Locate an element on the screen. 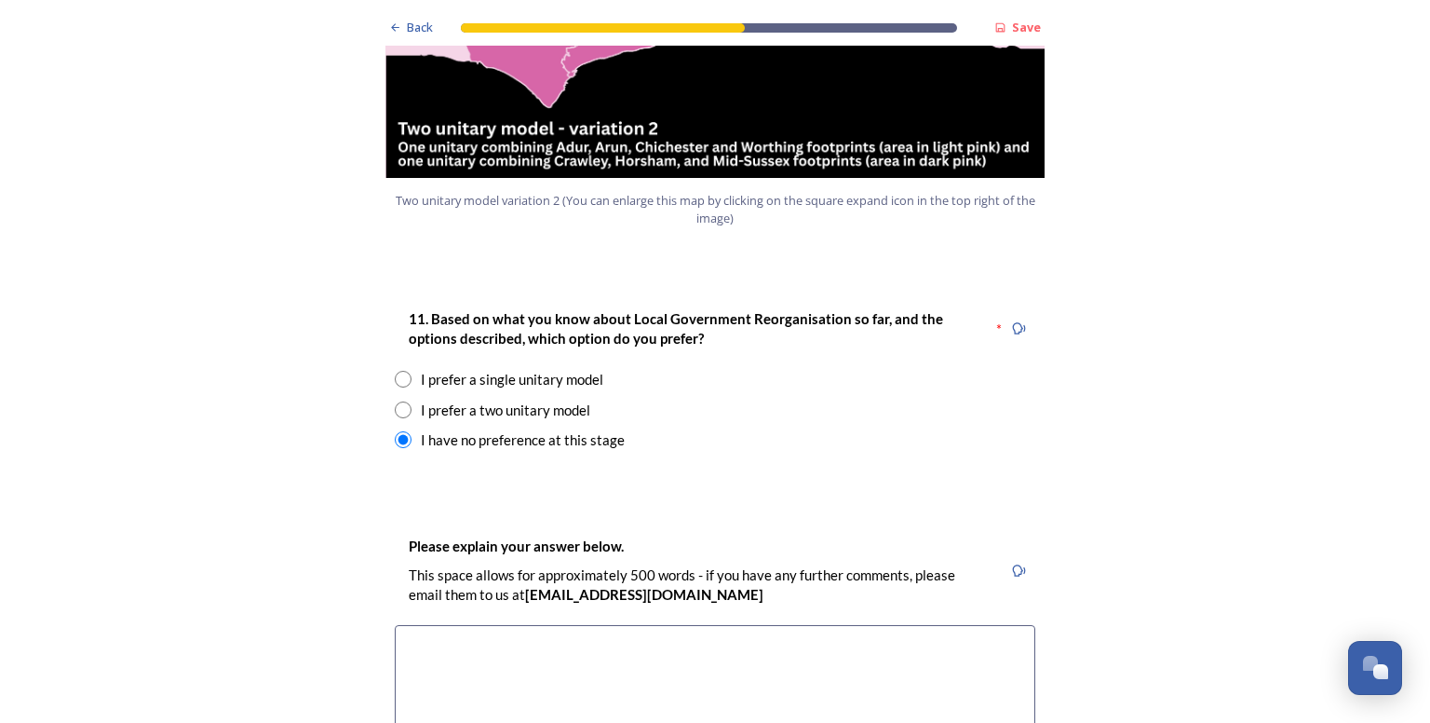  strong: Please explain your answer below. is located at coordinates (516, 546).